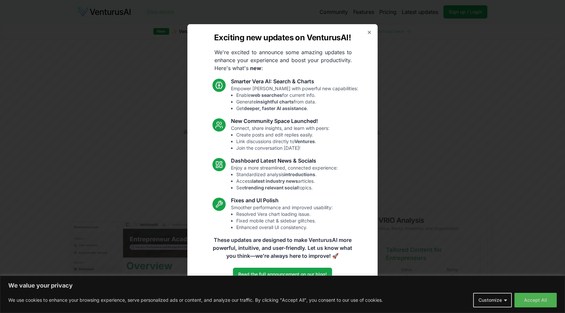  Describe the element at coordinates (282, 200) in the screenshot. I see `h3: Fixes and UI Polish` at that location.